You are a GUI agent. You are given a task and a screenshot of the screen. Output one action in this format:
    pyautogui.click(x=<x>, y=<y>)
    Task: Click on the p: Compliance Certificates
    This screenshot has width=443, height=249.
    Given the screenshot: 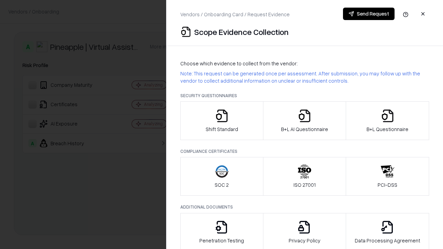 What is the action you would take?
    pyautogui.click(x=305, y=151)
    